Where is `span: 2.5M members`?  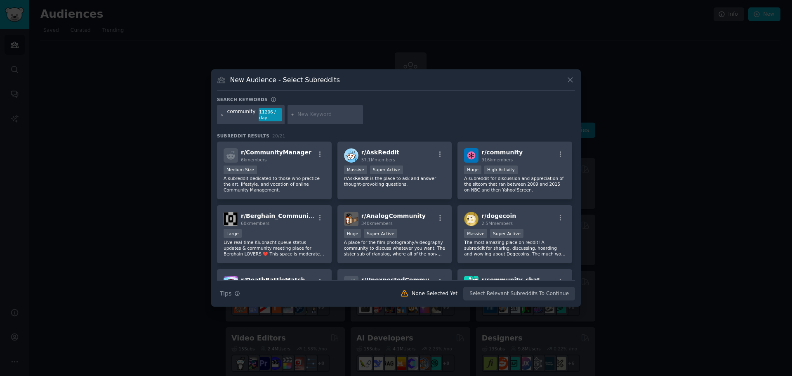
span: 2.5M members is located at coordinates (497, 223).